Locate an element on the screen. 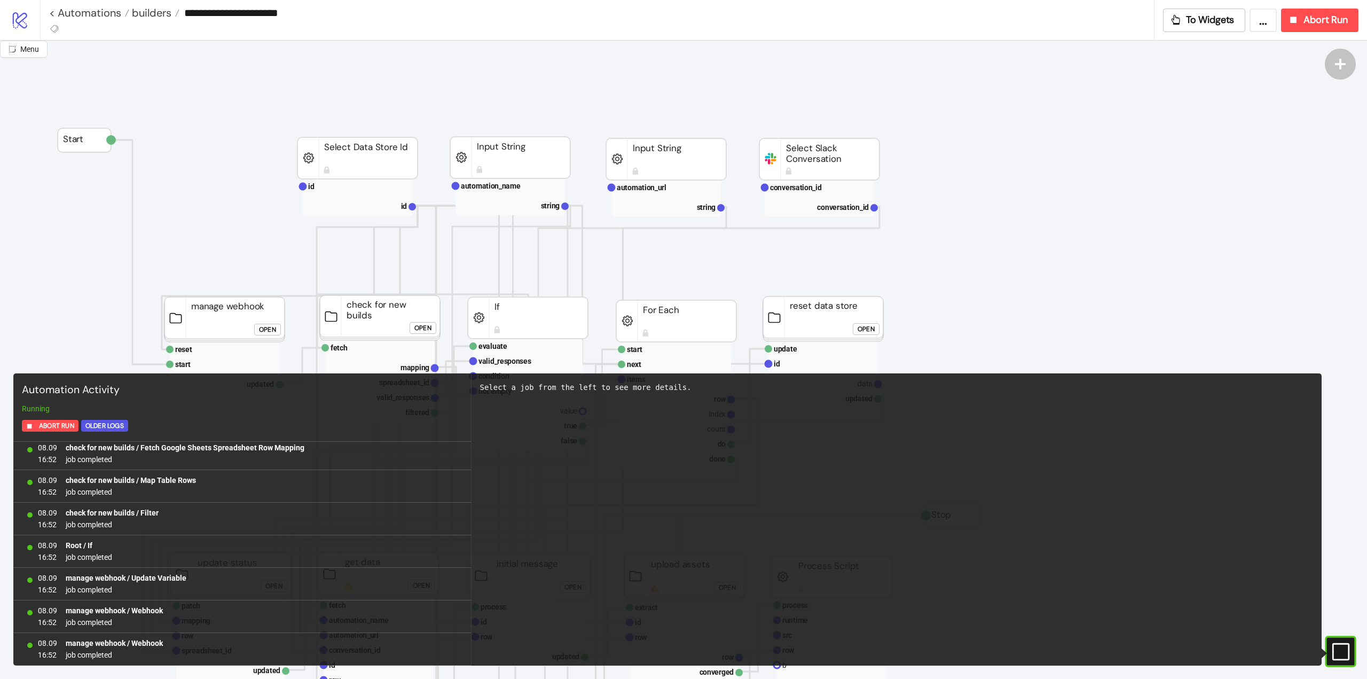 The height and width of the screenshot is (679, 1367). span: To Widgets is located at coordinates (1210, 20).